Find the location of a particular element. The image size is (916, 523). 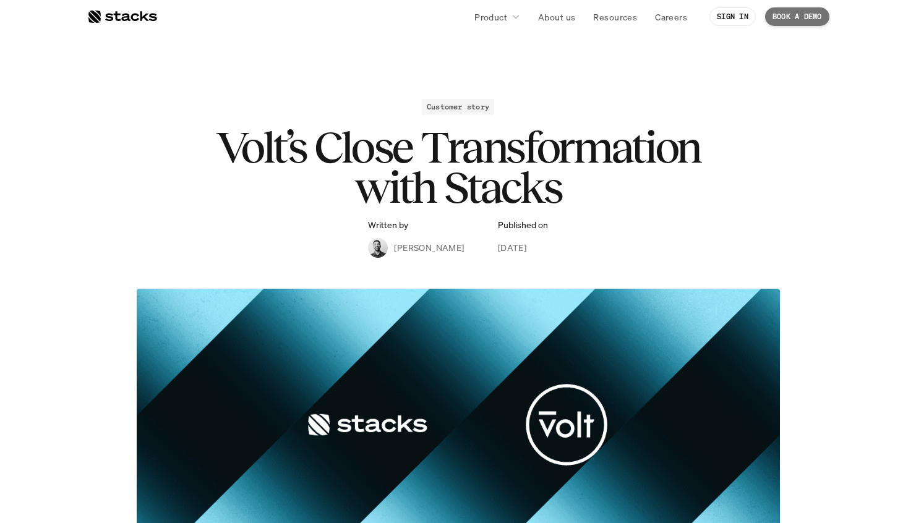

h1: Volt’s Close Transformation with Stacks is located at coordinates (458, 168).